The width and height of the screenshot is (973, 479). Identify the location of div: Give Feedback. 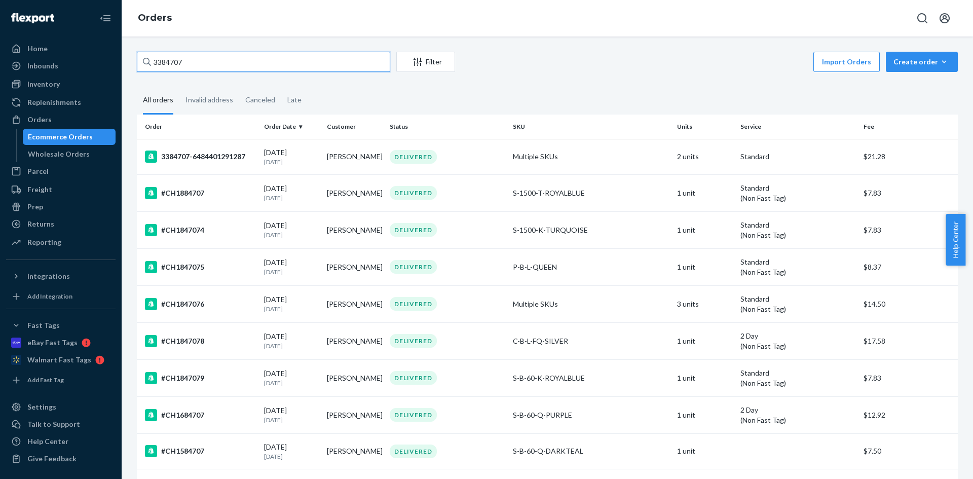
(52, 459).